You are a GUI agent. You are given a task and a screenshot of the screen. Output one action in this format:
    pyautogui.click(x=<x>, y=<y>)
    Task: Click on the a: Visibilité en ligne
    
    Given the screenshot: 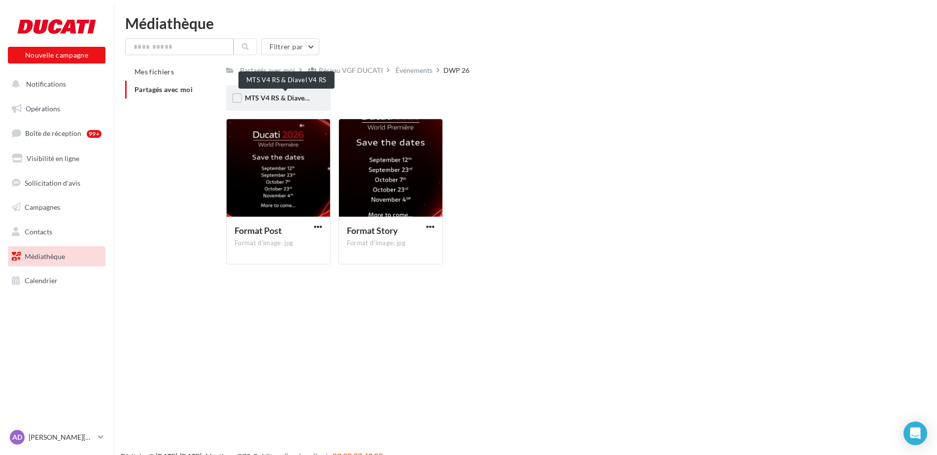 What is the action you would take?
    pyautogui.click(x=57, y=159)
    